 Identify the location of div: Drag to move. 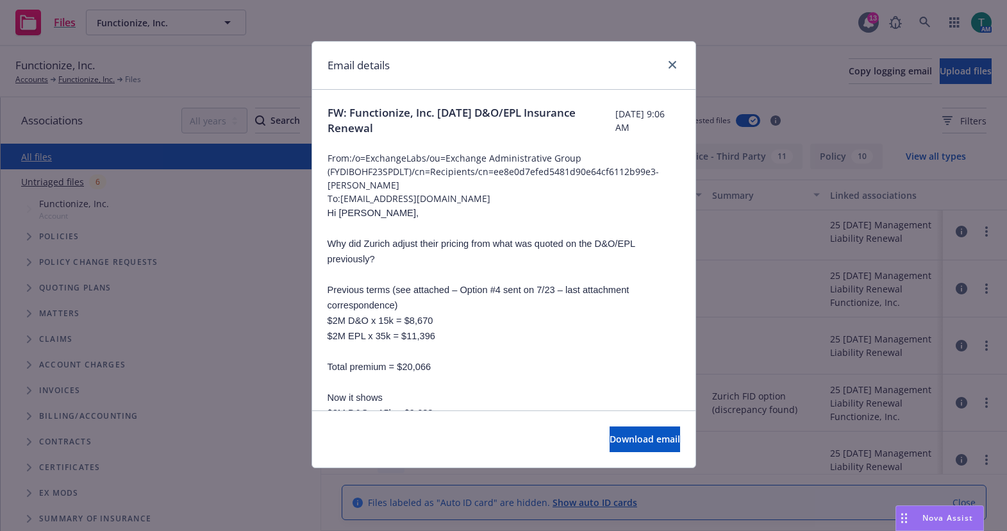
(904, 518).